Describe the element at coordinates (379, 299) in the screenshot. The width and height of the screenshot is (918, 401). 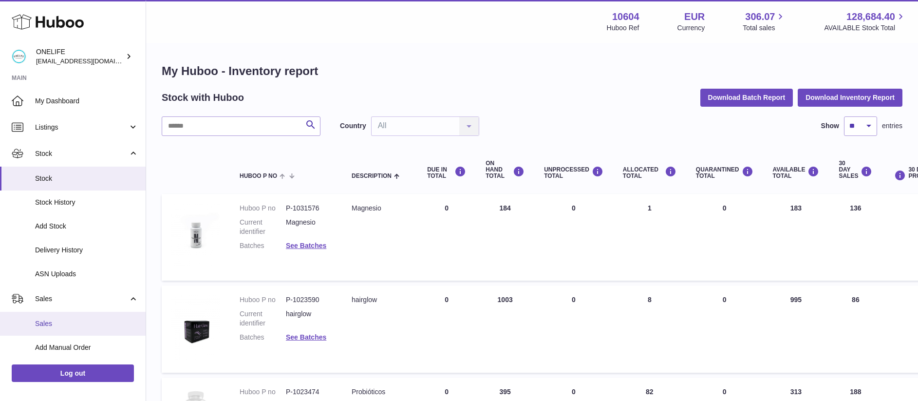
I see `div: hairglow` at that location.